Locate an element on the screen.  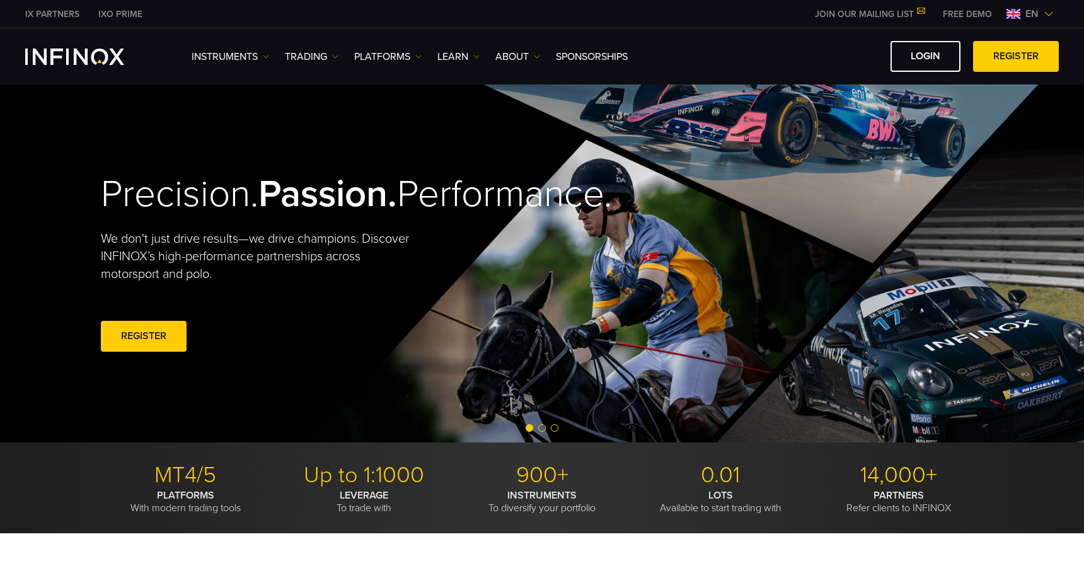
p: 900+ is located at coordinates (542, 475).